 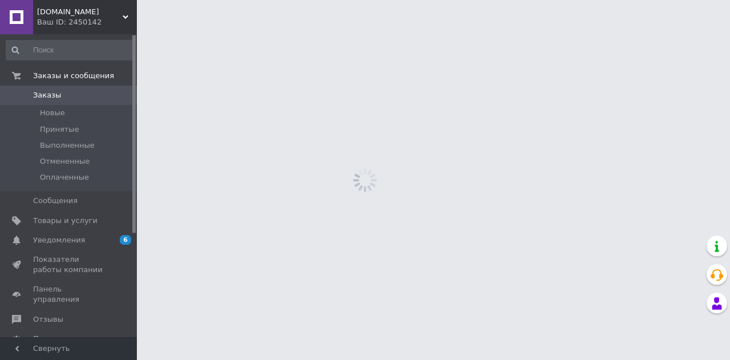 I want to click on span: Заказы и сообщения, so click(x=74, y=76).